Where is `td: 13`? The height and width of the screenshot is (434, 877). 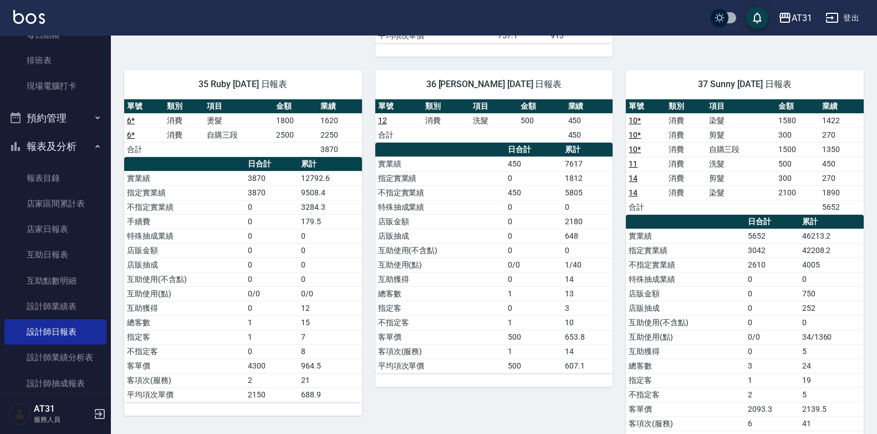 td: 13 is located at coordinates (587, 293).